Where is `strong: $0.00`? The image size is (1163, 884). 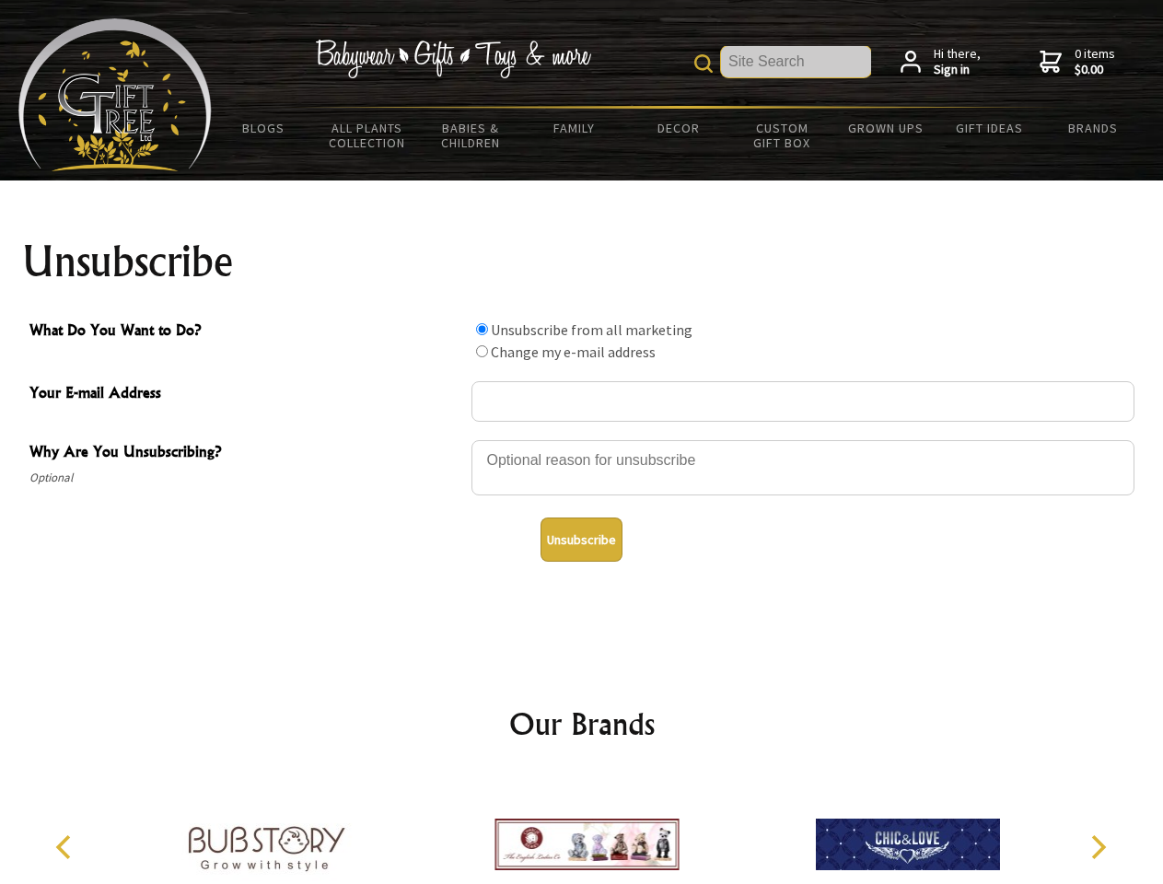 strong: $0.00 is located at coordinates (1094, 70).